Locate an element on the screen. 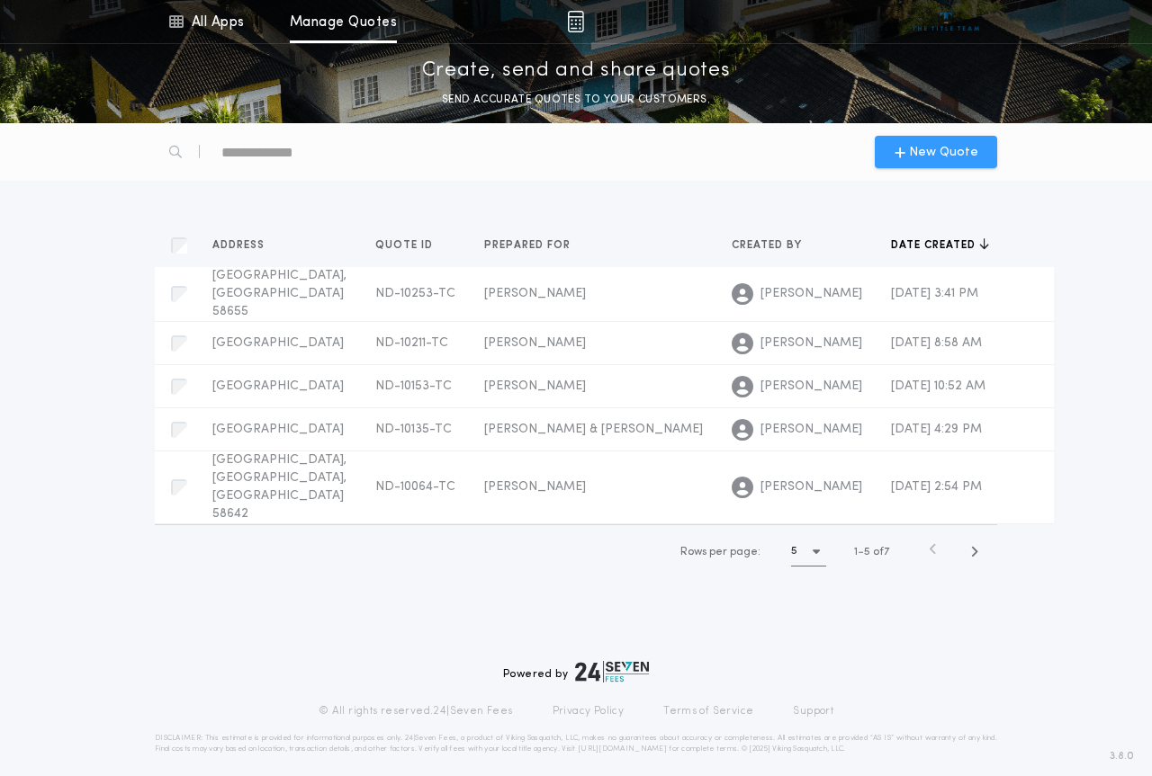 Image resolution: width=1152 pixels, height=776 pixels. span: ND-10153-TC is located at coordinates (413, 386).